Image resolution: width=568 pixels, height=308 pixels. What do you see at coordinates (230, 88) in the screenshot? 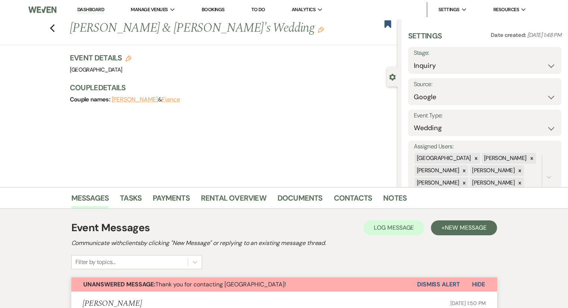
I see `h3: Couple Details` at bounding box center [230, 88].